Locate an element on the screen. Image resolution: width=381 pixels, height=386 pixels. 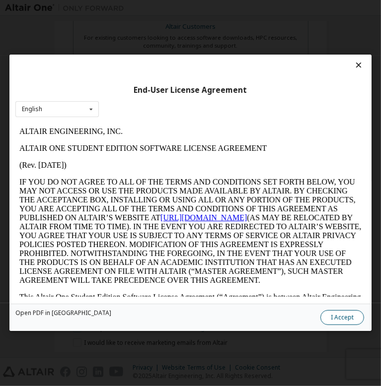
p: This Altair One Student Edition Software License Agreement (“Agreement”) is between Altair Engine... is located at coordinates (175, 197).